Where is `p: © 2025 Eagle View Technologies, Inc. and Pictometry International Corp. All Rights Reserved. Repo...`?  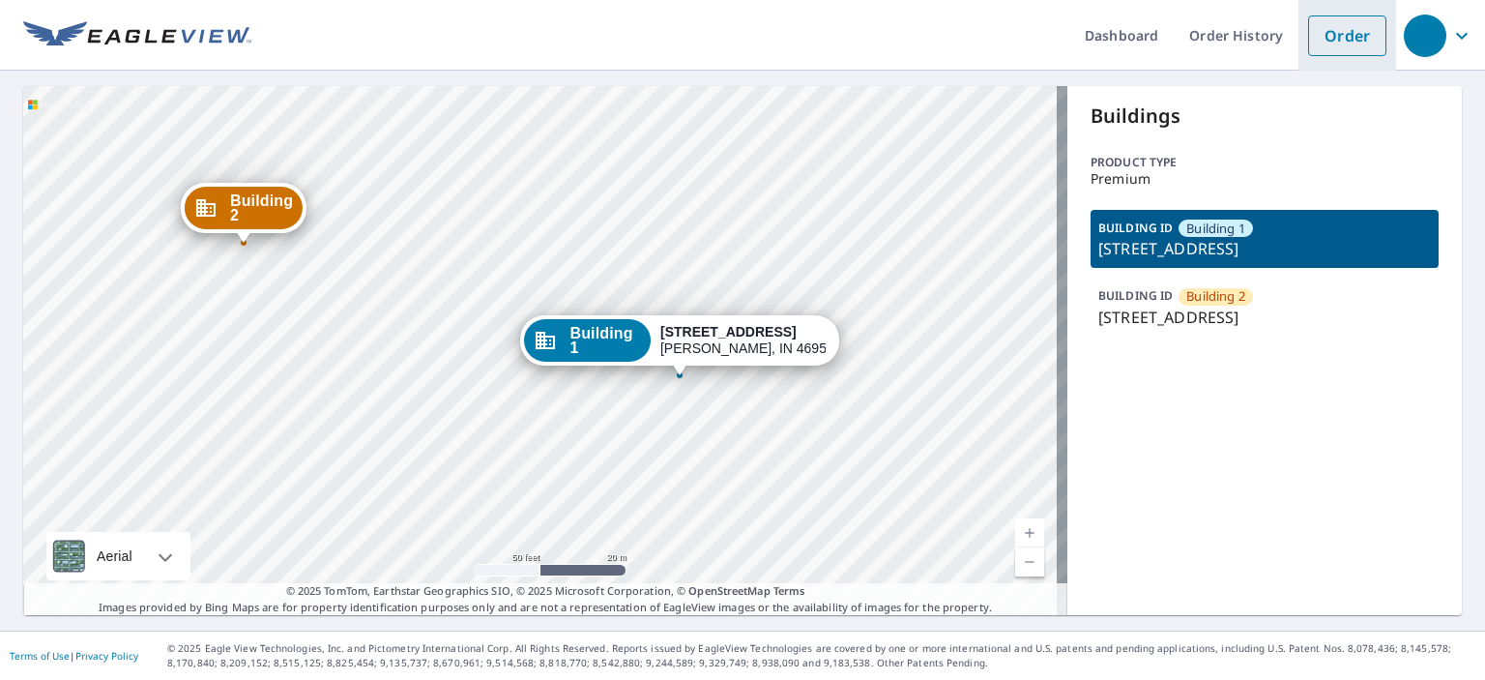 p: © 2025 Eagle View Technologies, Inc. and Pictometry International Corp. All Rights Reserved. Repo... is located at coordinates (821, 655).